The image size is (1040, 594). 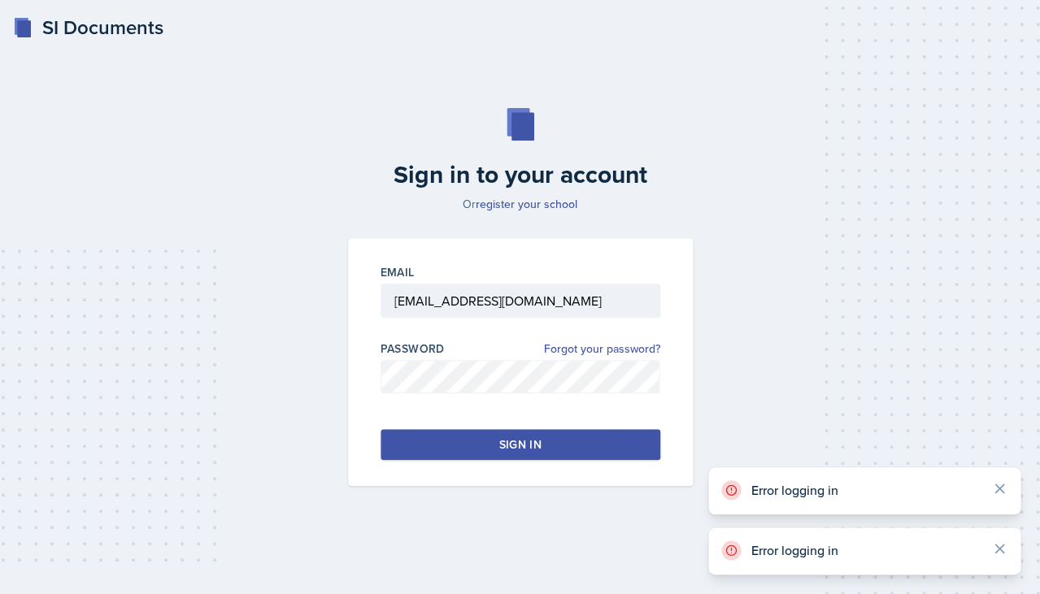 I want to click on p: Or, so click(x=520, y=204).